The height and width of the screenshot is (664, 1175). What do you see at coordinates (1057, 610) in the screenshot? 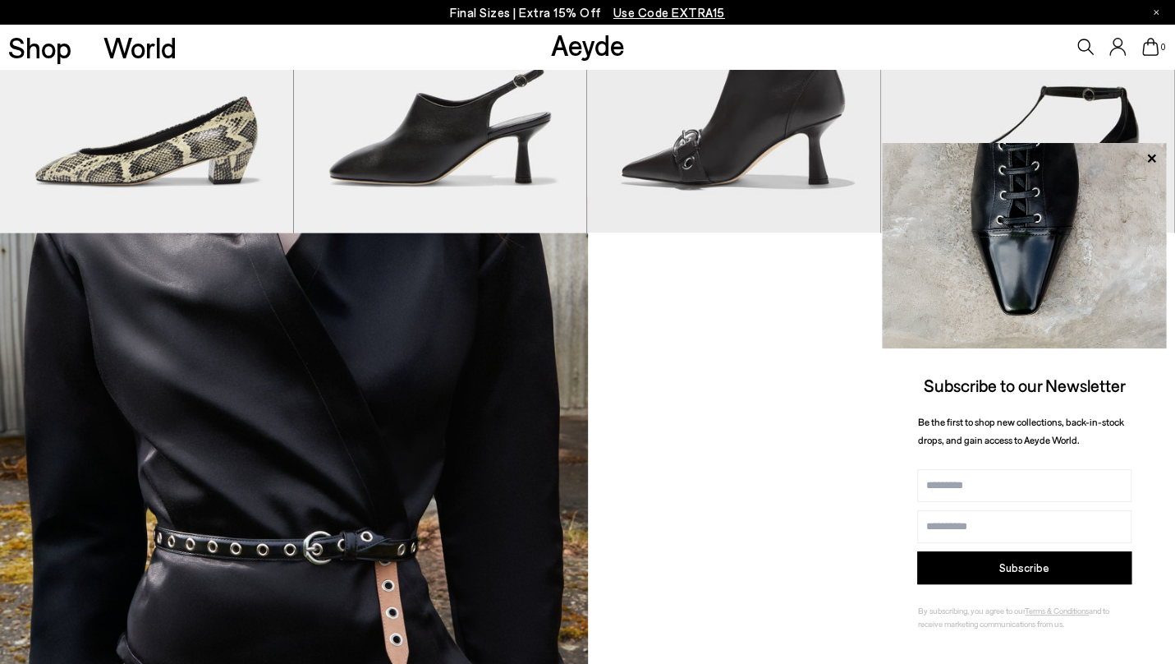
I see `a: Terms & Conditions` at bounding box center [1057, 610].